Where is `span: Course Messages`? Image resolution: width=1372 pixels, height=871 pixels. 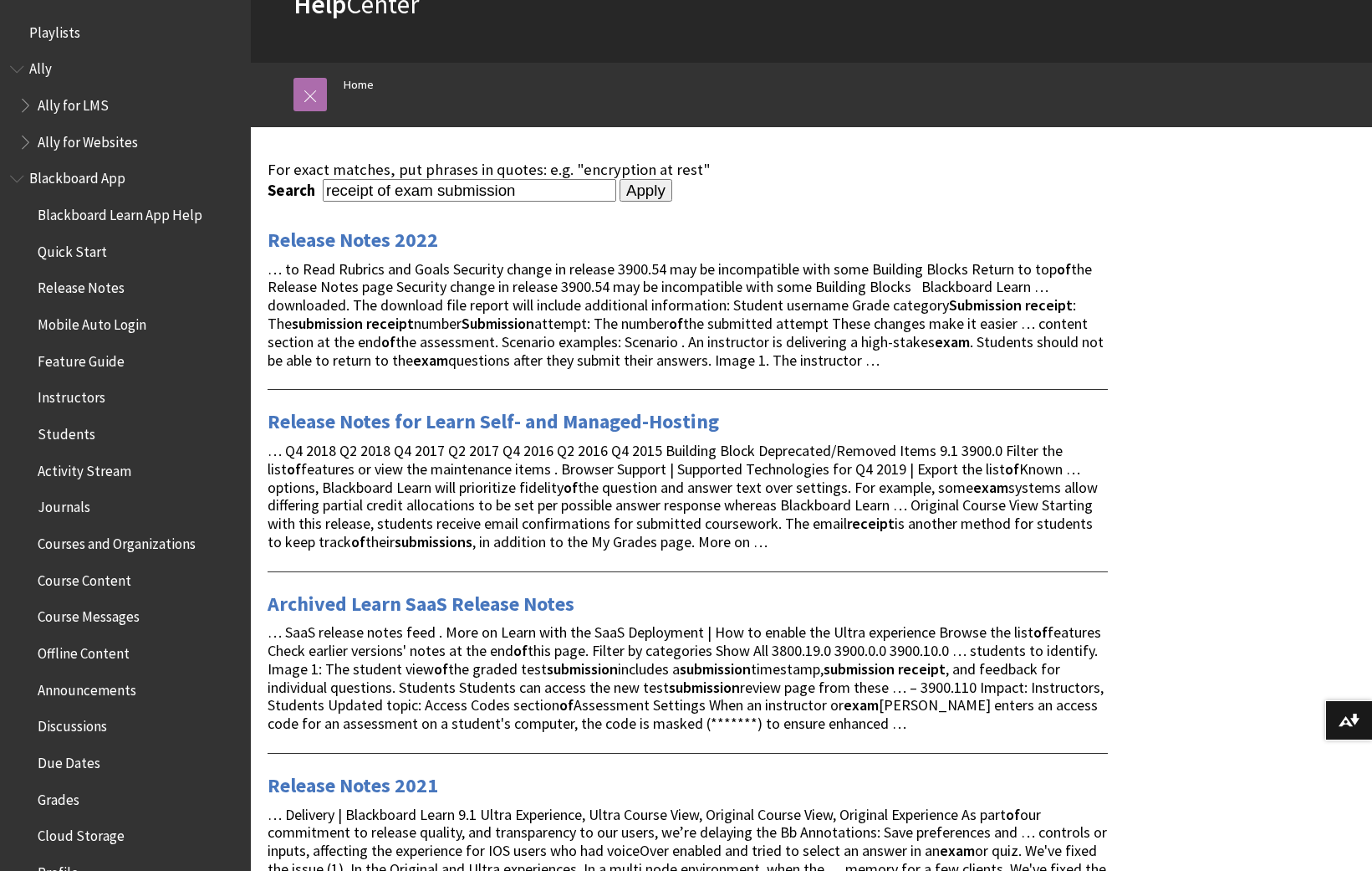 span: Course Messages is located at coordinates (89, 614).